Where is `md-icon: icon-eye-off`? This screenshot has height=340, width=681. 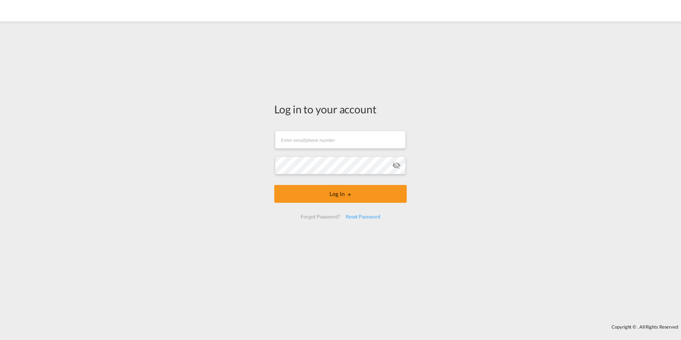 md-icon: icon-eye-off is located at coordinates (396, 165).